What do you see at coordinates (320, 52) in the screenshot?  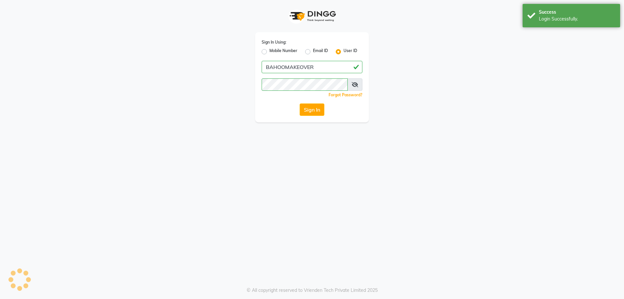 I see `label: Email ID` at bounding box center [320, 52].